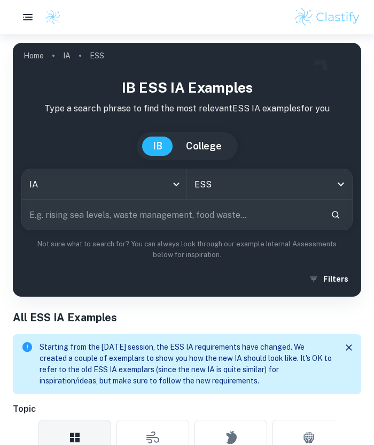  Describe the element at coordinates (330, 279) in the screenshot. I see `button: Filters` at that location.